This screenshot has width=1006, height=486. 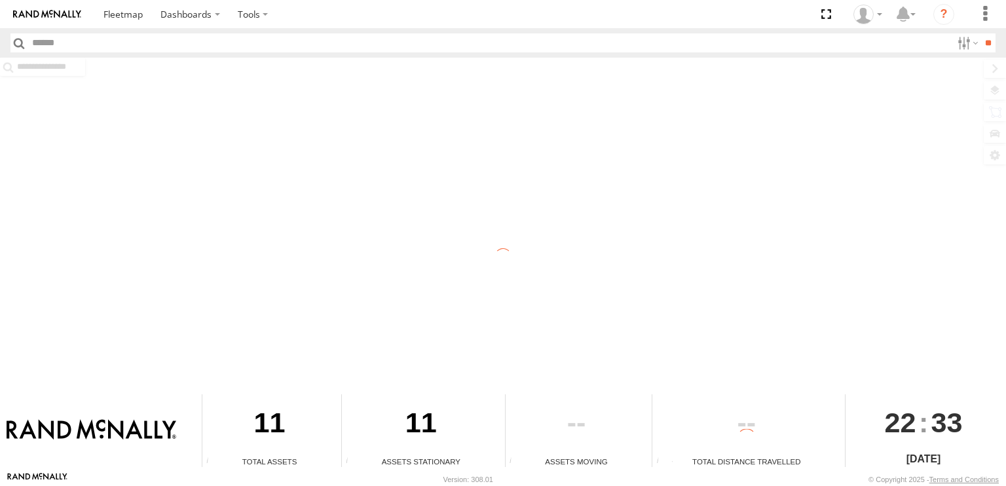 I want to click on a: Visit our Website, so click(x=37, y=479).